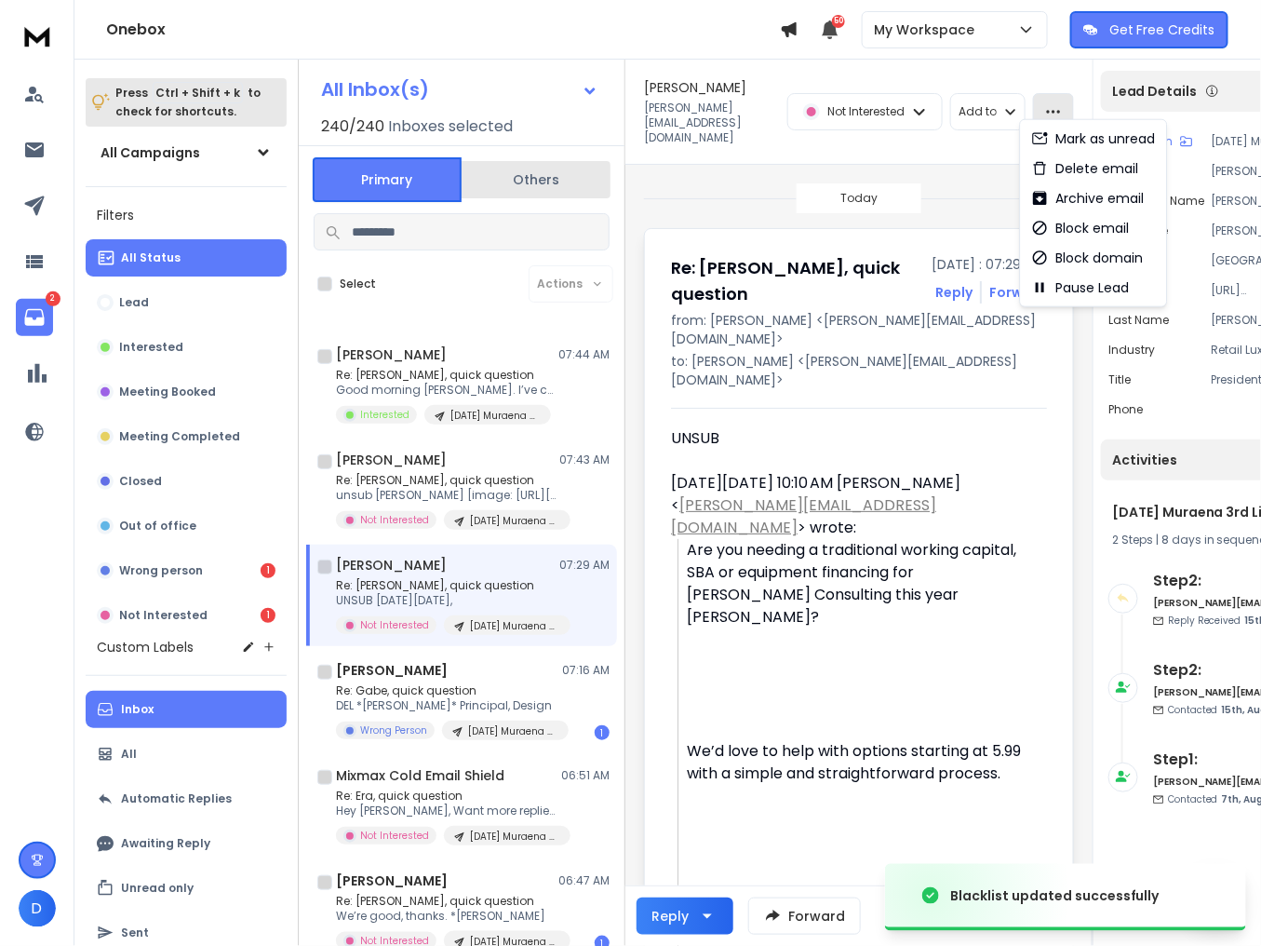 The width and height of the screenshot is (1261, 946). Describe the element at coordinates (928, 30) in the screenshot. I see `p: My Workspace` at that location.